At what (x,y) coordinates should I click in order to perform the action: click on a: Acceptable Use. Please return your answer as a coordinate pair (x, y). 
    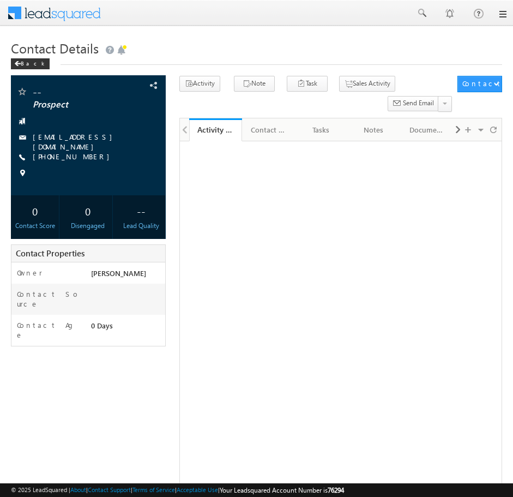
    Looking at the image, I should click on (197, 489).